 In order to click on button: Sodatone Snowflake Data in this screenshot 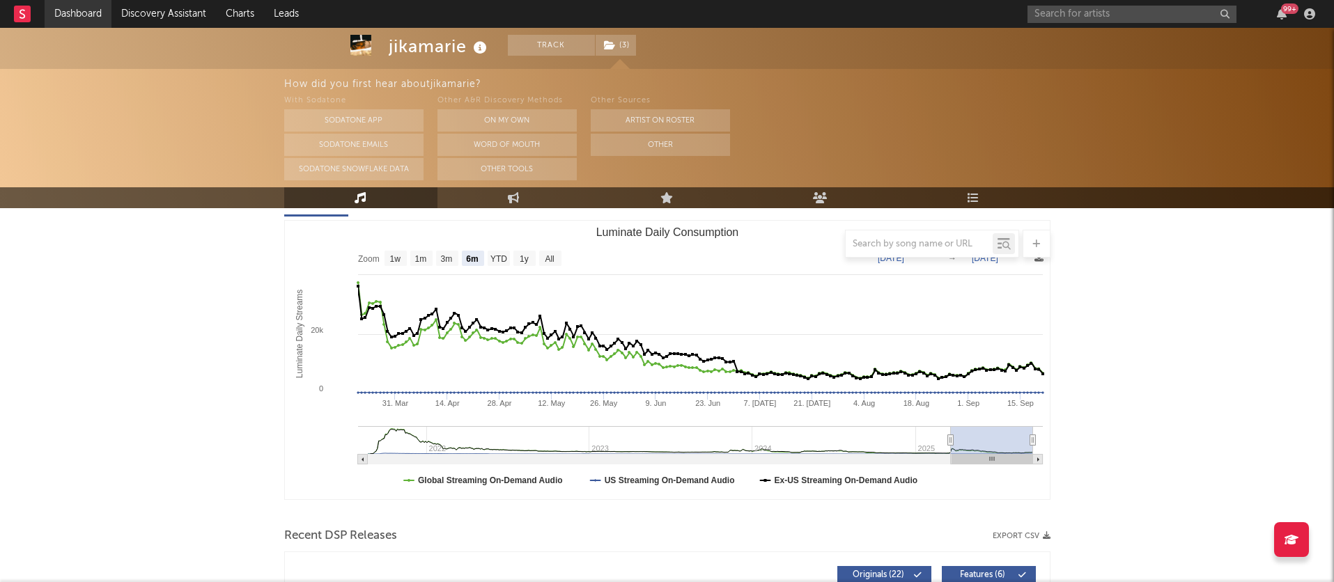, I will do `click(354, 169)`.